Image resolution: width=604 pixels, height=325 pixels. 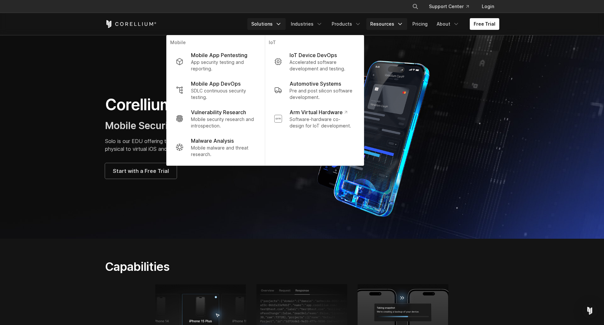 What do you see at coordinates (415, 6) in the screenshot?
I see `button: Search` at bounding box center [415, 6].